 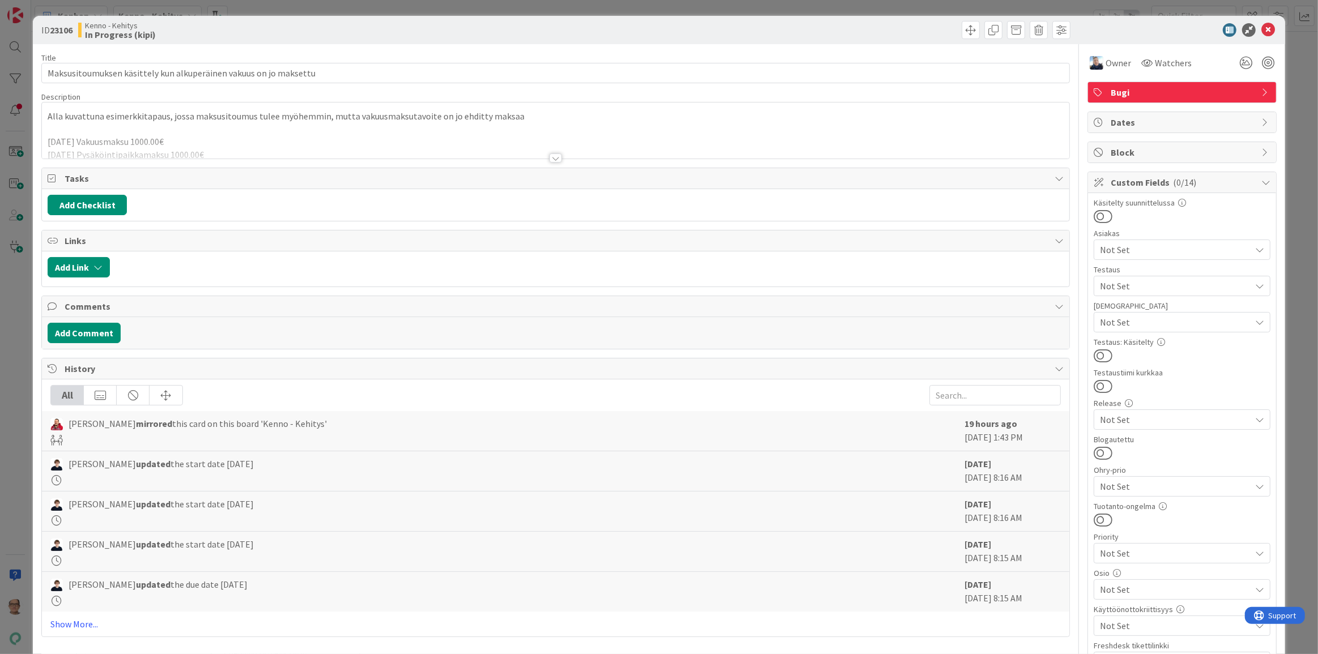 What do you see at coordinates (1182, 537) in the screenshot?
I see `div: Priority` at bounding box center [1182, 537].